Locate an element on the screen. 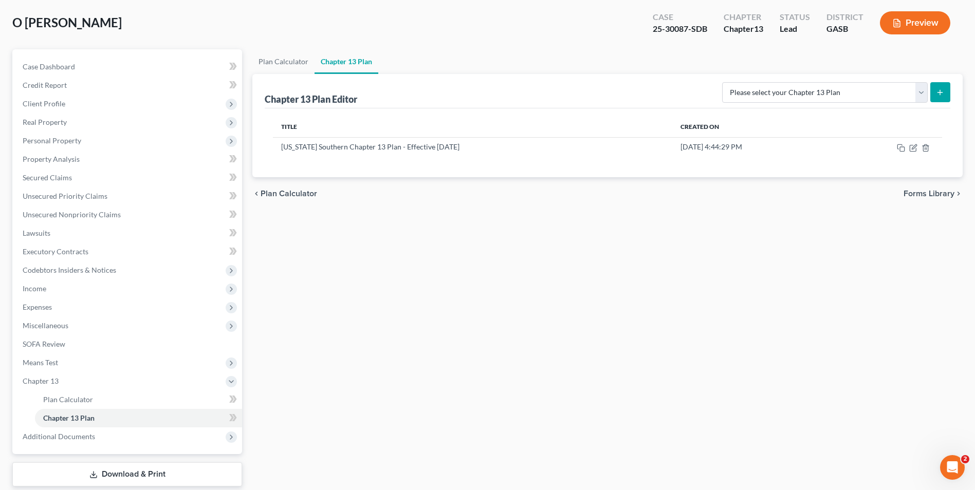 This screenshot has height=490, width=975. a: Executory Contracts is located at coordinates (128, 252).